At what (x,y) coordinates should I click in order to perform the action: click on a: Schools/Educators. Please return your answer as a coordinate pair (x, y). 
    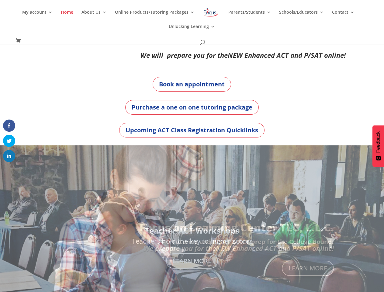
    Looking at the image, I should click on (302, 17).